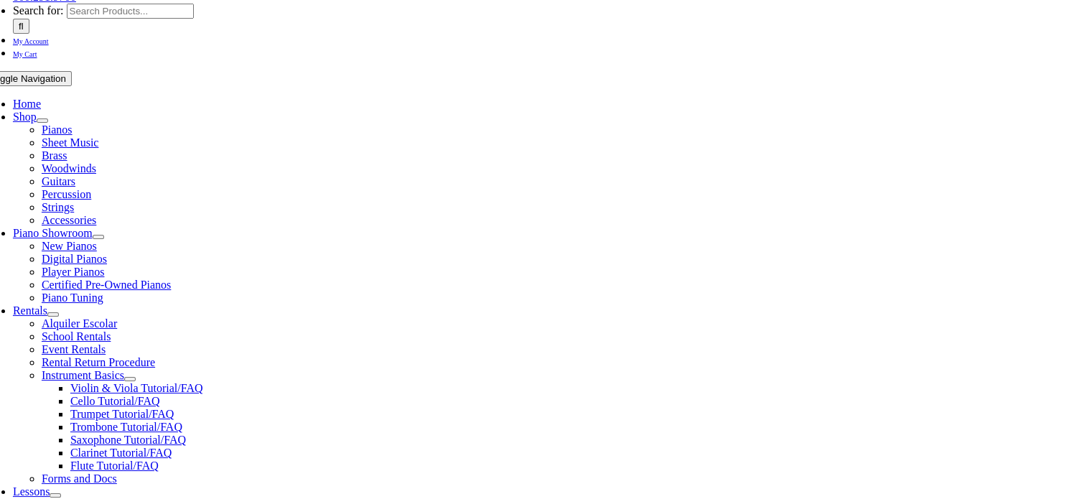  I want to click on span: New Pianos, so click(69, 246).